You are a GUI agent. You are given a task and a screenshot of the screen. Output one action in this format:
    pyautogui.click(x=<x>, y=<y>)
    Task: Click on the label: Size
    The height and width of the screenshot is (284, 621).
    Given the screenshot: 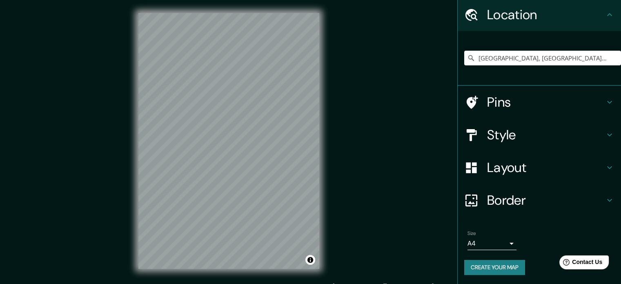 What is the action you would take?
    pyautogui.click(x=472, y=233)
    